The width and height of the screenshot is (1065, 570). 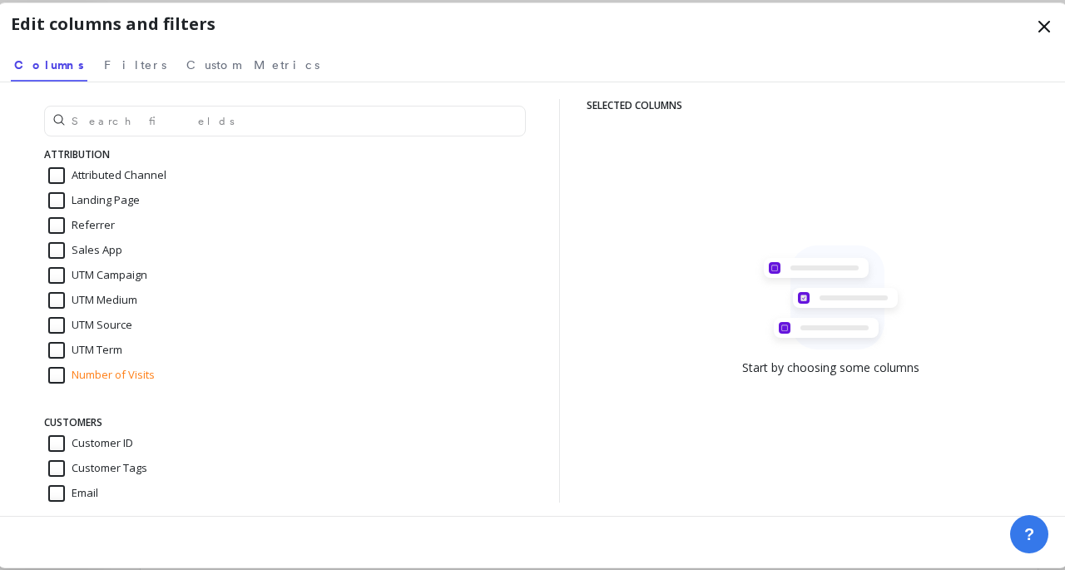 What do you see at coordinates (253, 65) in the screenshot?
I see `span: Custom Metrics` at bounding box center [253, 65].